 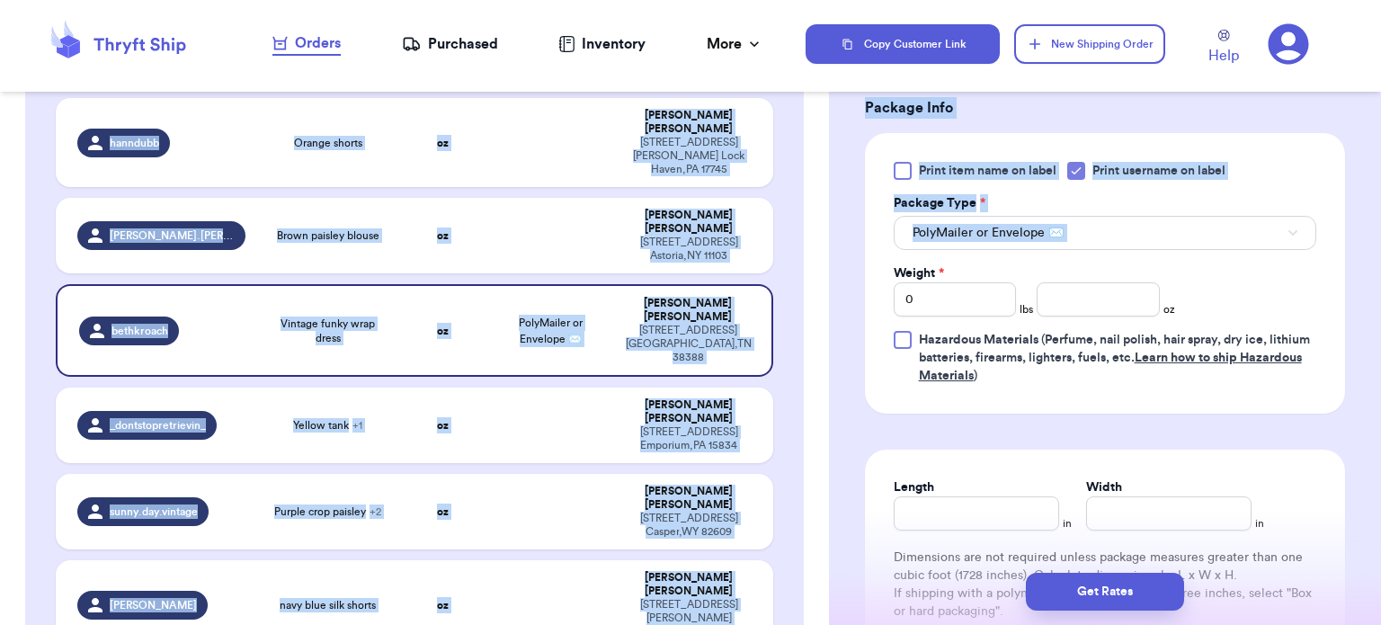 What do you see at coordinates (450, 44) in the screenshot?
I see `a: Purchased` at bounding box center [450, 44].